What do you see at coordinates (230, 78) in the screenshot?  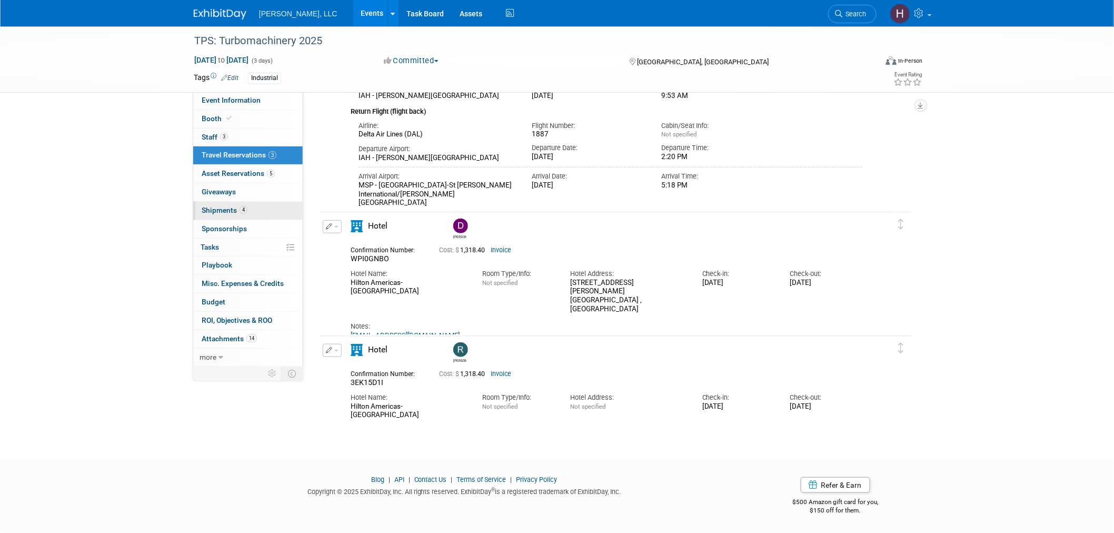 I see `a: Edit` at bounding box center [230, 78].